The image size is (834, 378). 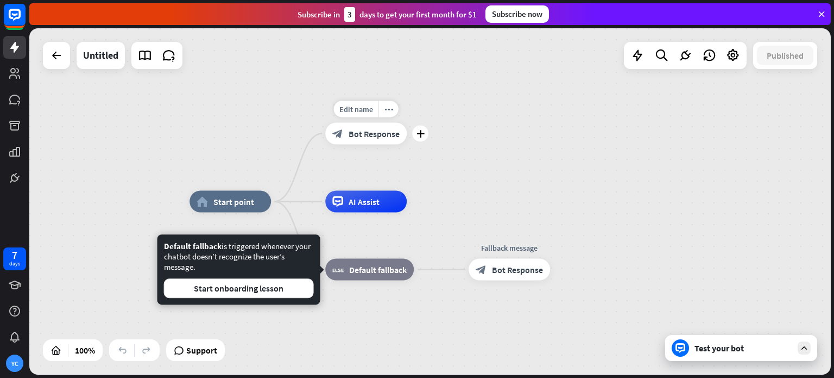 What do you see at coordinates (234, 202) in the screenshot?
I see `span: Start point` at bounding box center [234, 202].